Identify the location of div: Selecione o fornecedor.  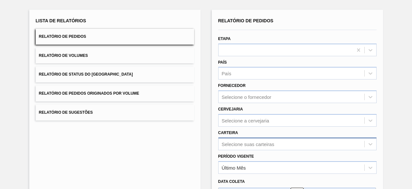
(247, 97).